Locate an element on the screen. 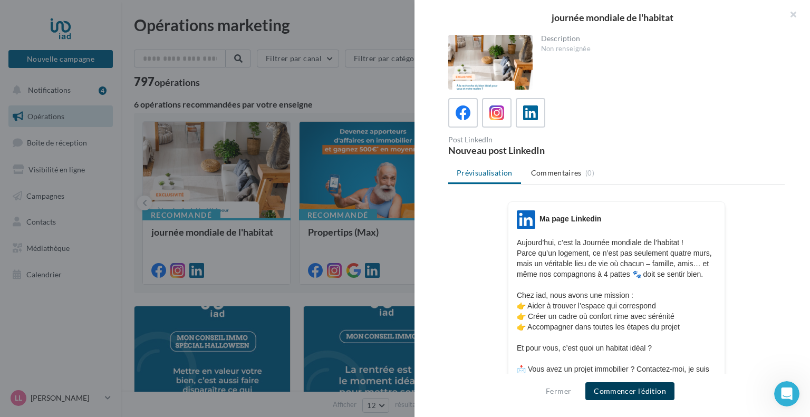 The image size is (810, 417). div: Ma page Linkedin is located at coordinates (570, 219).